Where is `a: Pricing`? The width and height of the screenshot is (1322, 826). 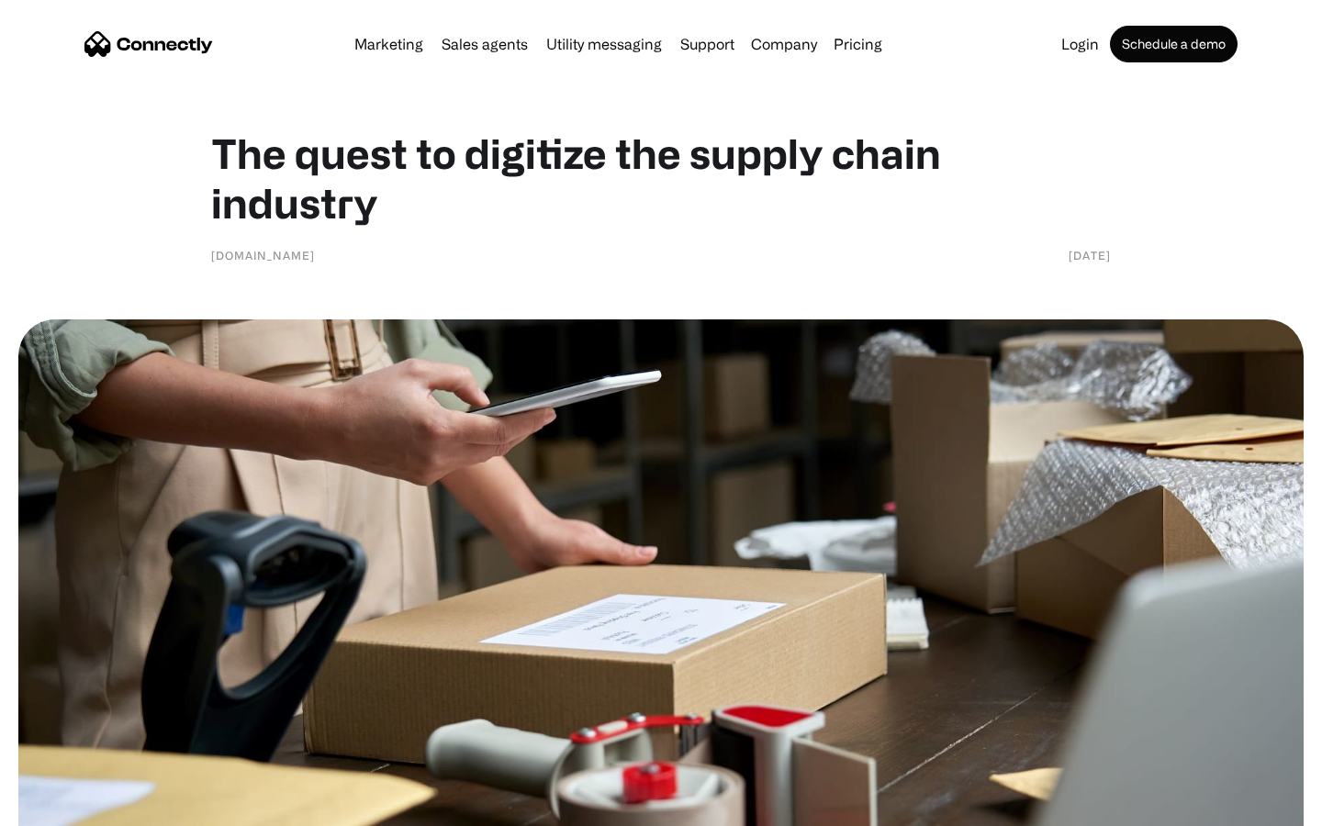
a: Pricing is located at coordinates (858, 44).